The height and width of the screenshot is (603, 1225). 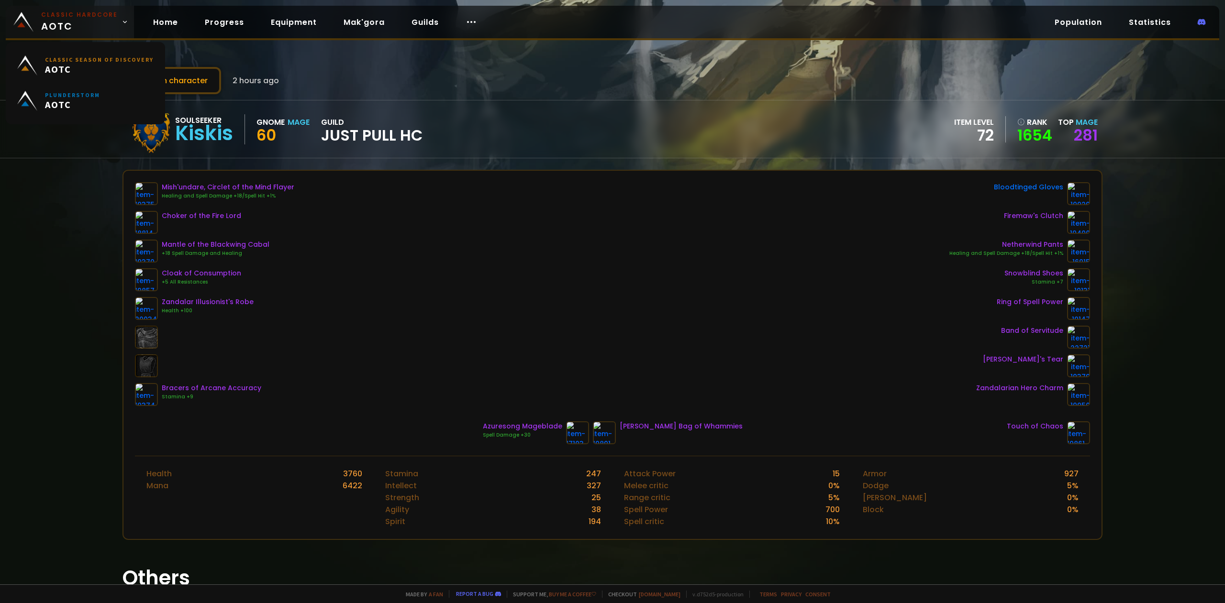 What do you see at coordinates (85, 101) in the screenshot?
I see `a: PlunderstormAOTC` at bounding box center [85, 101].